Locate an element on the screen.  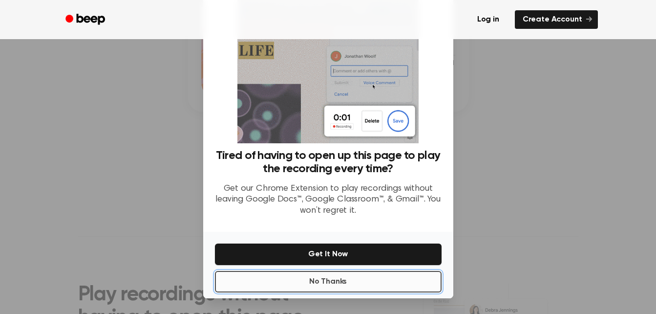
h3: Tired of having to open up this page to play the recording every time? is located at coordinates (328, 162).